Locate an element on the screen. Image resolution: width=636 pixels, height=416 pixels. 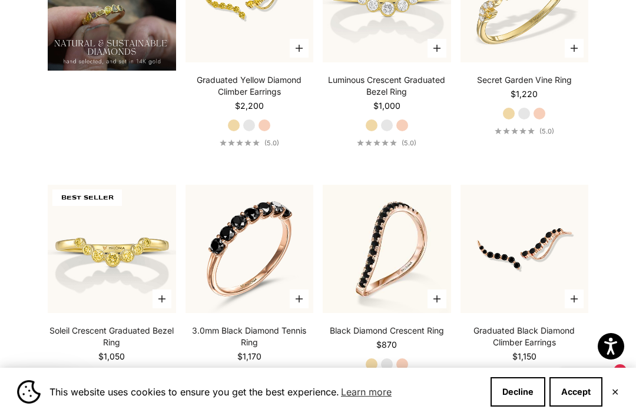
sale-price: $2,200 is located at coordinates (249, 106).